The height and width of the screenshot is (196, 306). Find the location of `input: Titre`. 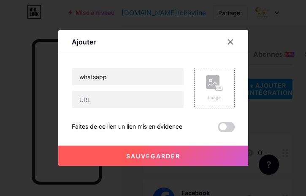

input: Titre is located at coordinates (128, 76).